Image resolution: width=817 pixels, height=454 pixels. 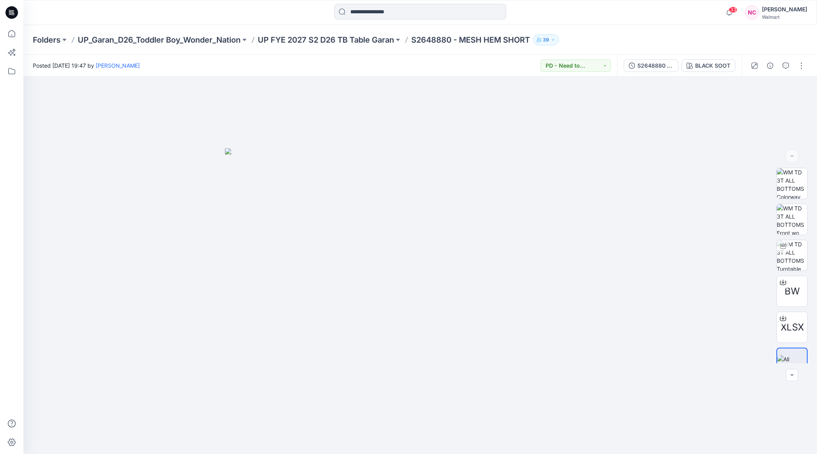 I want to click on div: NC, so click(x=752, y=13).